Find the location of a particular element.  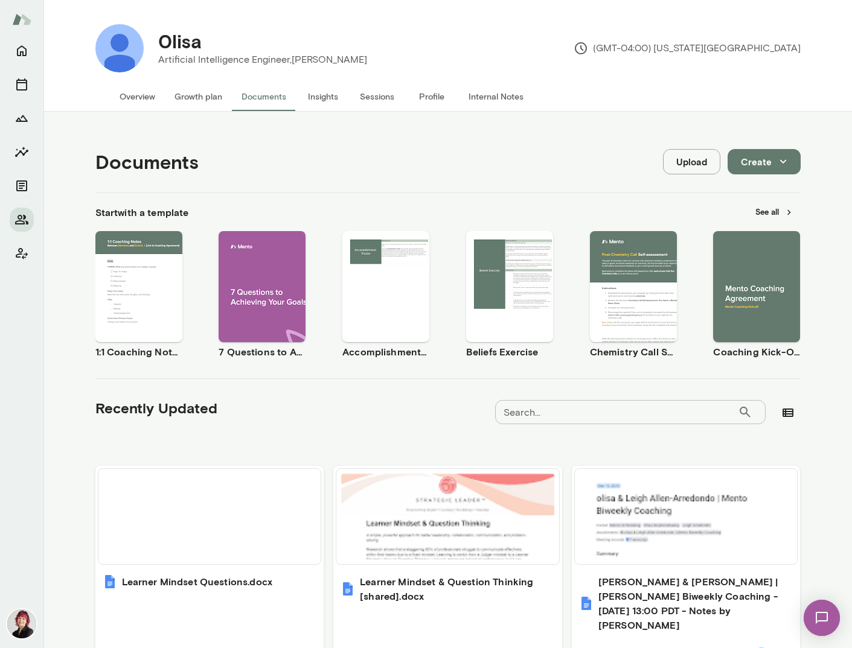

h6: Learner Mindset Questions.docx is located at coordinates (197, 582).